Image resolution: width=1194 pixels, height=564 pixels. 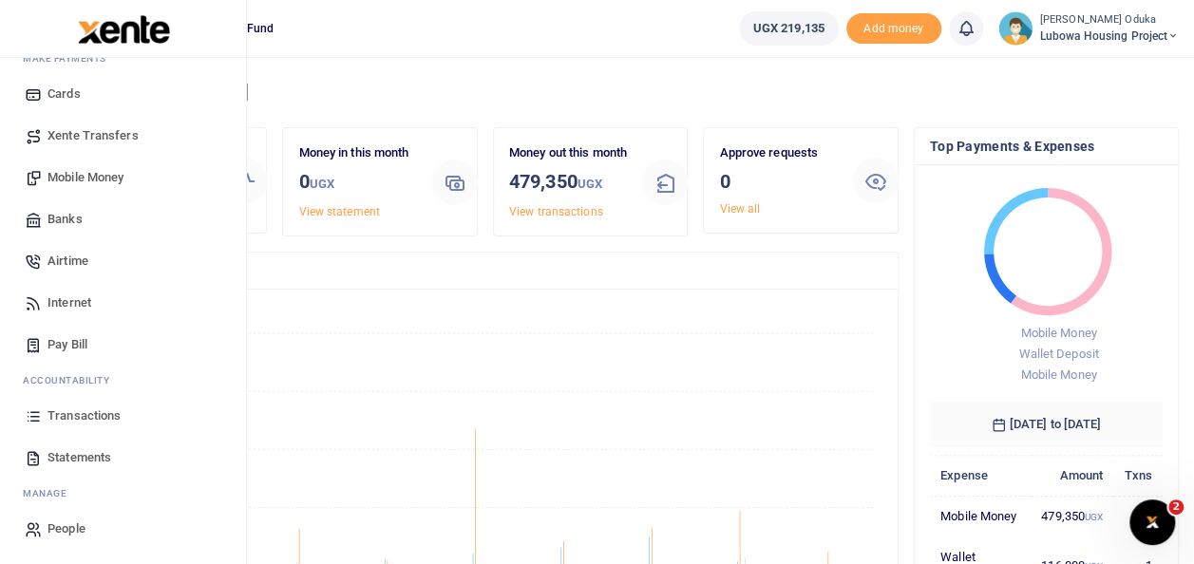 What do you see at coordinates (357, 153) in the screenshot?
I see `p: Money in this month` at bounding box center [357, 153].